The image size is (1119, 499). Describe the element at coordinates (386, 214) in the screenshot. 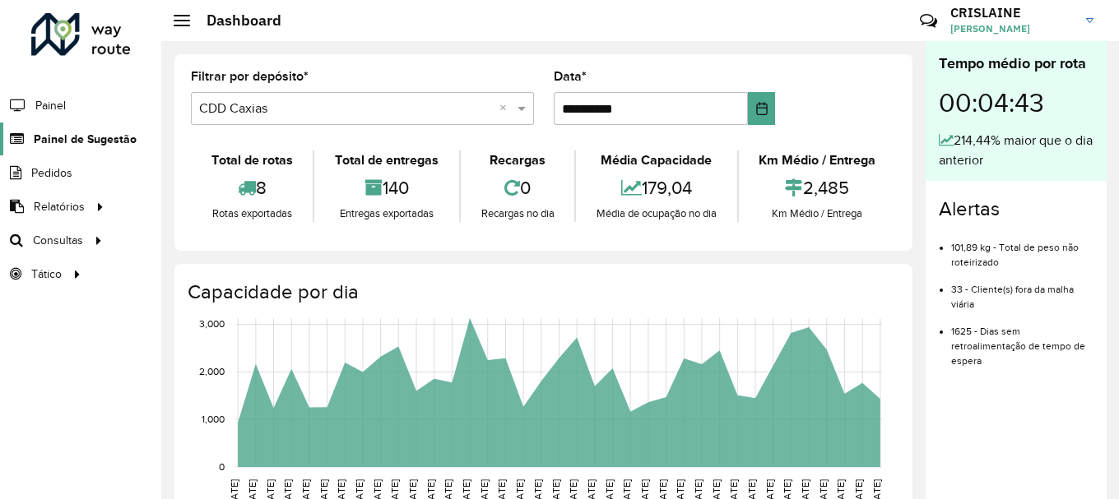

I see `div: Entregas exportadas` at that location.